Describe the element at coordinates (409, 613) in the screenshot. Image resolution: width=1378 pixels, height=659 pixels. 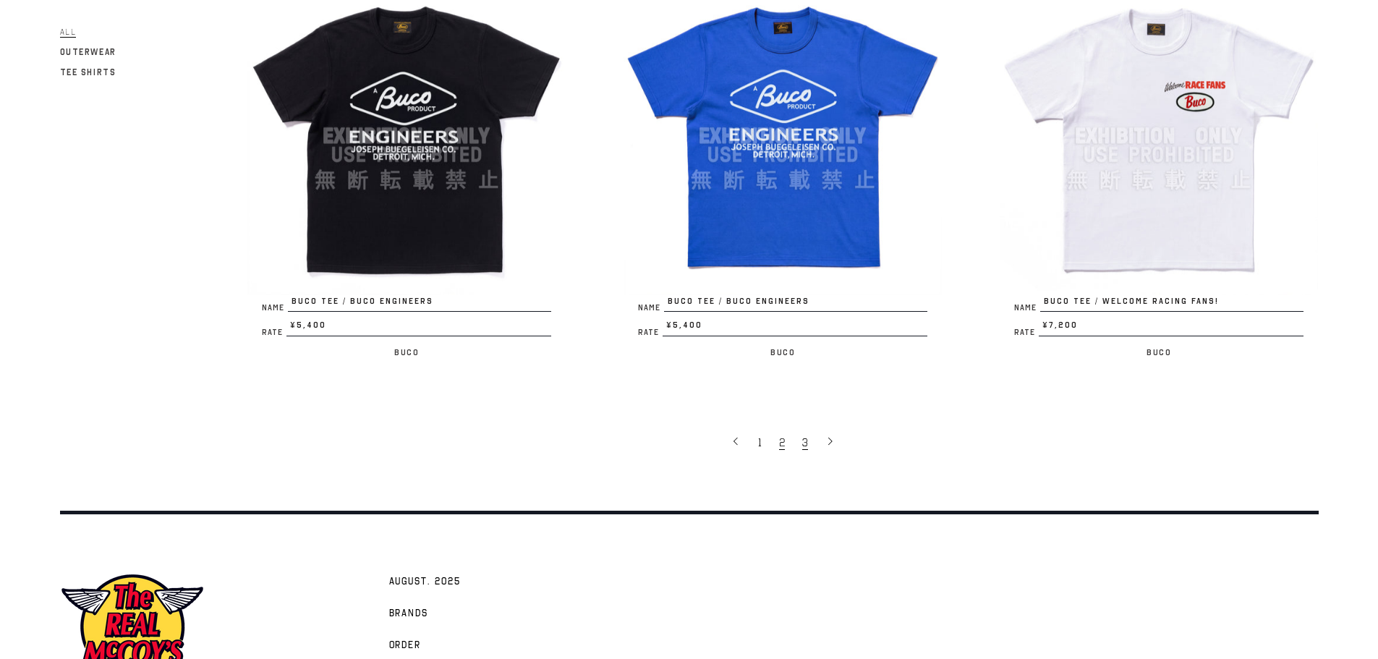
I see `a: Brands` at that location.